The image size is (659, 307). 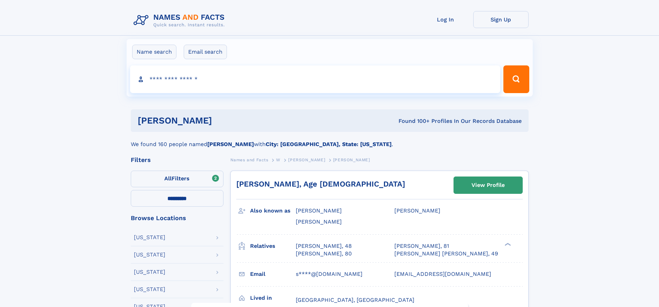 I want to click on div: We found 160 people named with ., so click(x=330, y=140).